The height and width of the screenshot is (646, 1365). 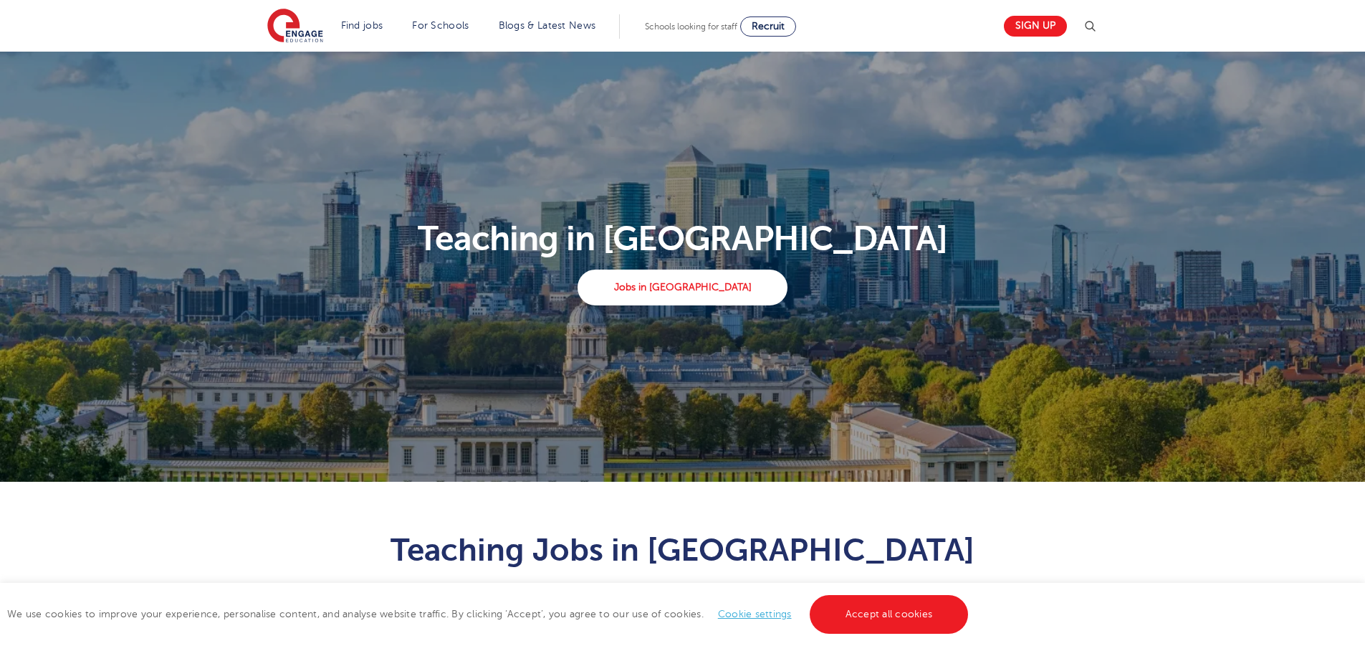 I want to click on a: Find jobs, so click(x=362, y=25).